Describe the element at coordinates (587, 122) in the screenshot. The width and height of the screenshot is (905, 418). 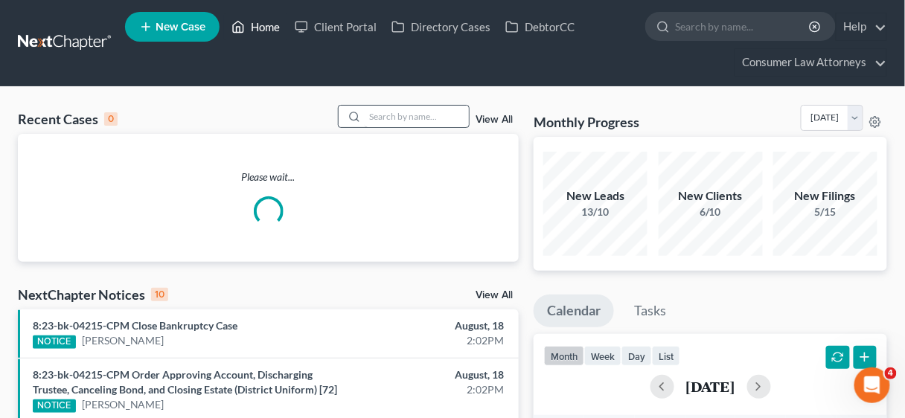
I see `h3: Monthly Progress` at that location.